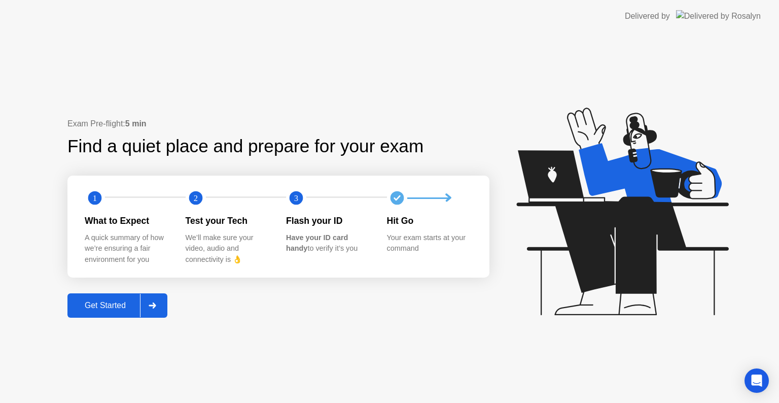 Image resolution: width=779 pixels, height=403 pixels. Describe the element at coordinates (429, 221) in the screenshot. I see `div: Hit Go` at that location.